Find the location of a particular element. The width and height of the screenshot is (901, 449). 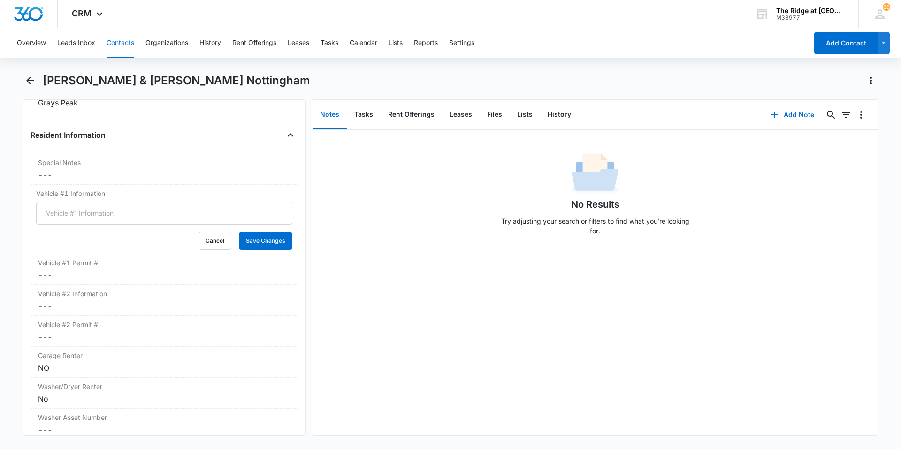

div: Garage RenterNO is located at coordinates (164, 363).